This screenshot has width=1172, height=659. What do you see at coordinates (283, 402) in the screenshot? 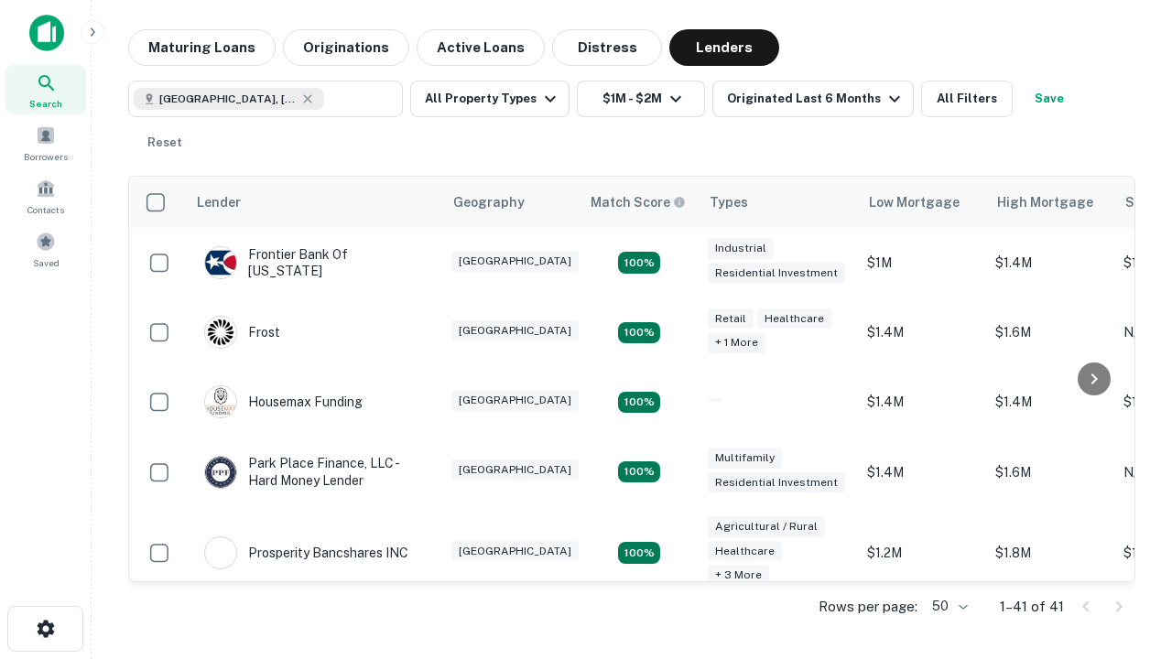
I see `div: Housemax Funding` at bounding box center [283, 402].